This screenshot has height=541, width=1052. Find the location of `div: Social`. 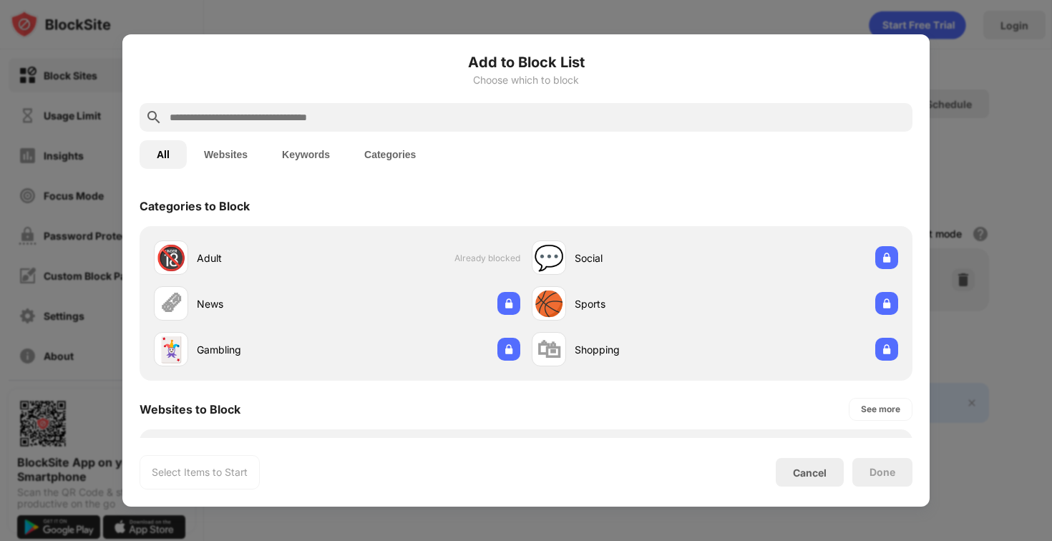

div: Social is located at coordinates (644, 258).